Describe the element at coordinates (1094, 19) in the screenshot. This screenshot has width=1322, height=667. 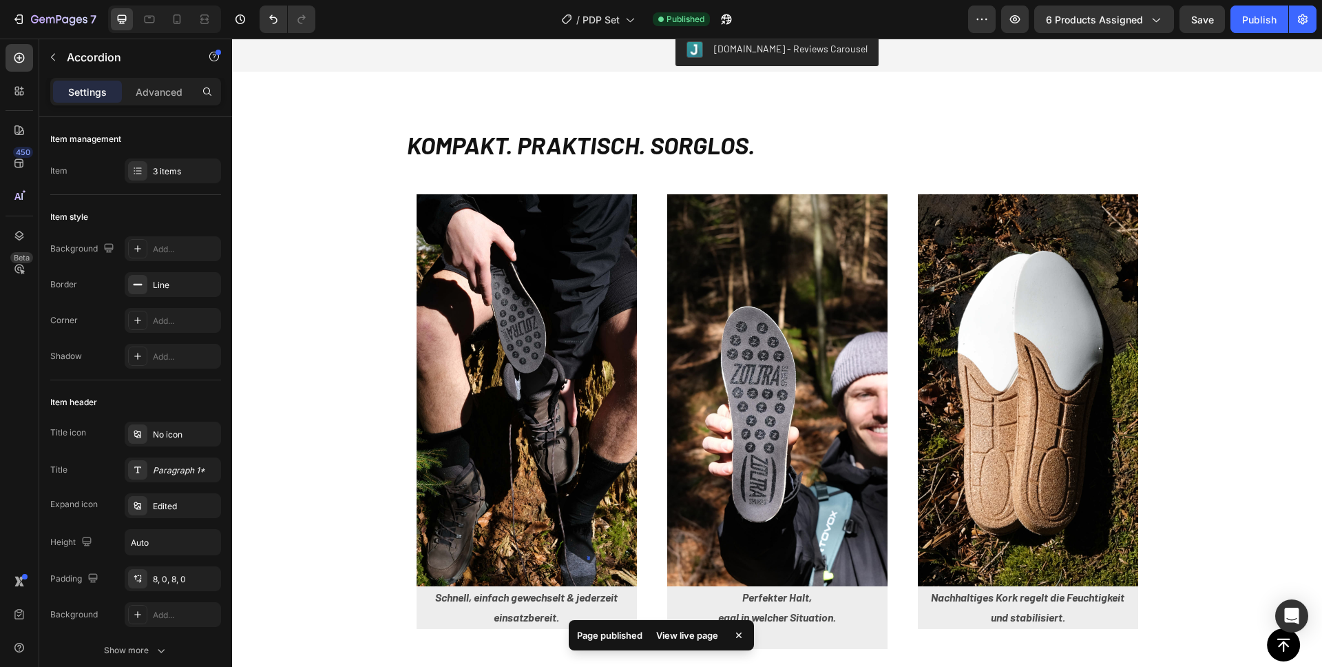
I see `span: 6 products assigned` at that location.